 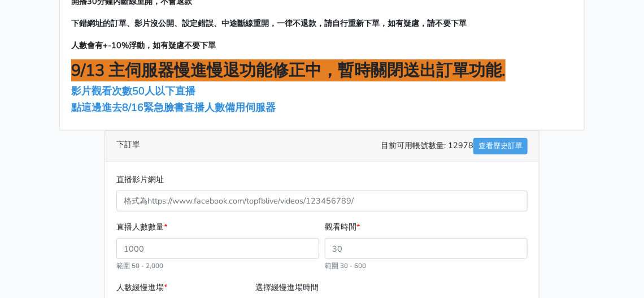 I want to click on input: 30, so click(x=426, y=248).